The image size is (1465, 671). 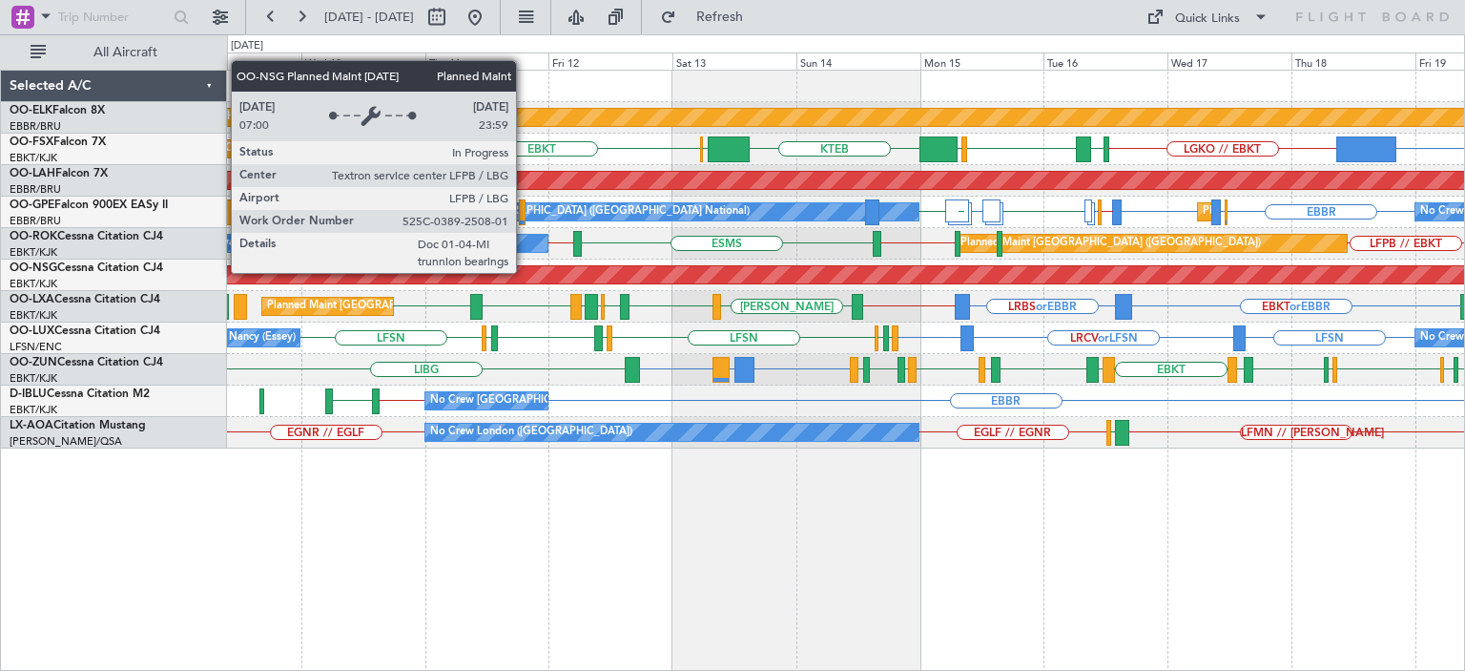 I want to click on div: Thu 11, so click(x=487, y=61).